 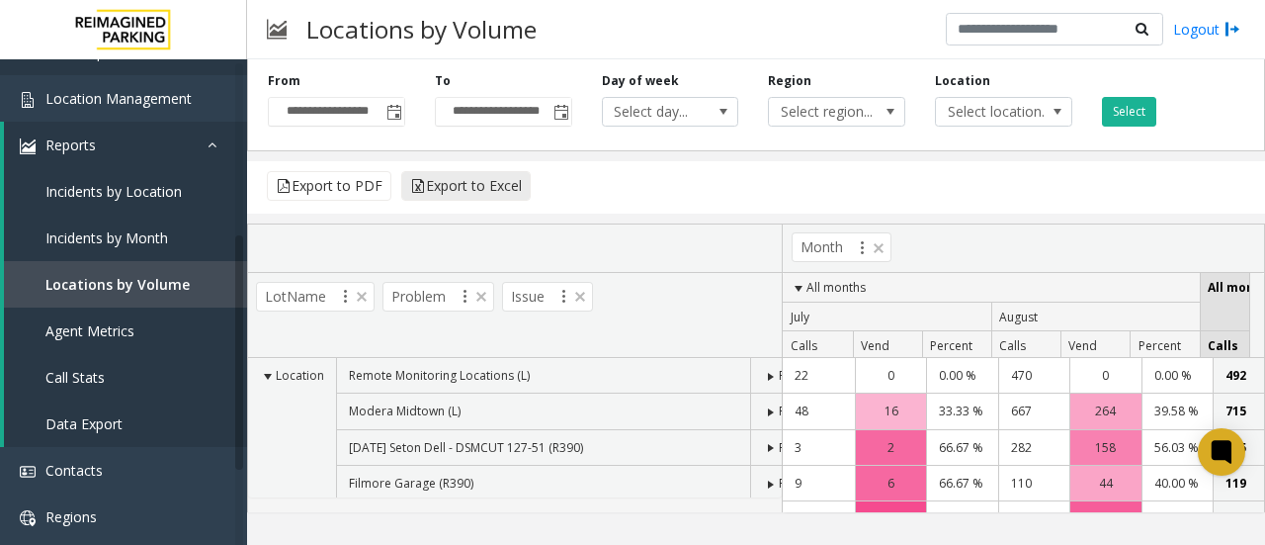 What do you see at coordinates (1177, 448) in the screenshot?
I see `td: 56.03 %` at bounding box center [1177, 448].